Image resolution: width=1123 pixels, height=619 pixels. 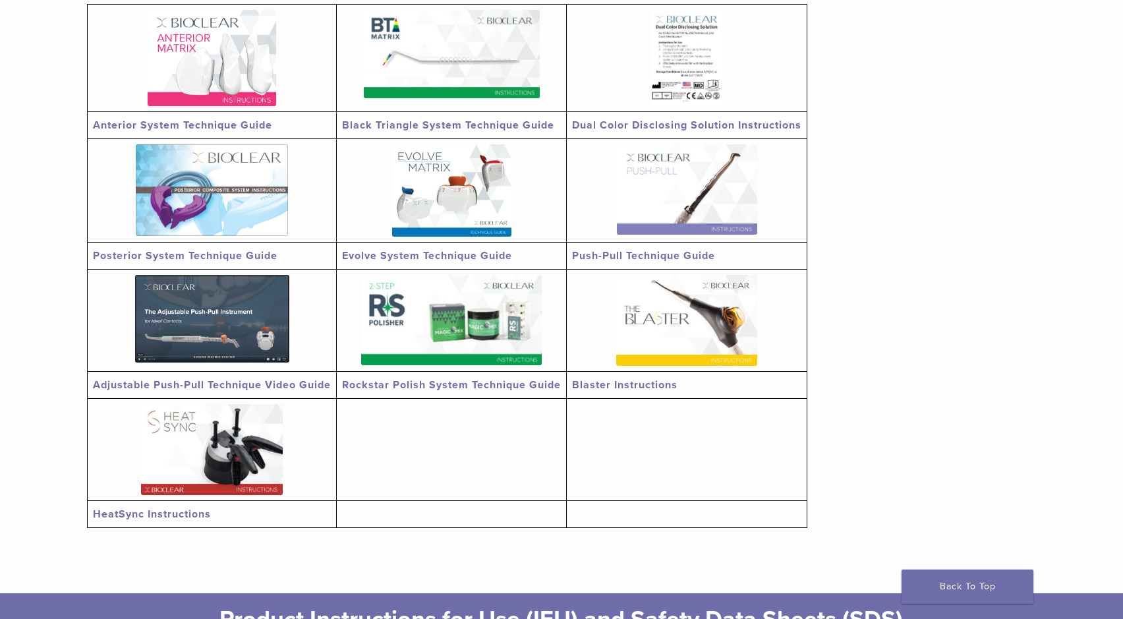 What do you see at coordinates (185, 256) in the screenshot?
I see `a: Posterior System Technique Guide` at bounding box center [185, 256].